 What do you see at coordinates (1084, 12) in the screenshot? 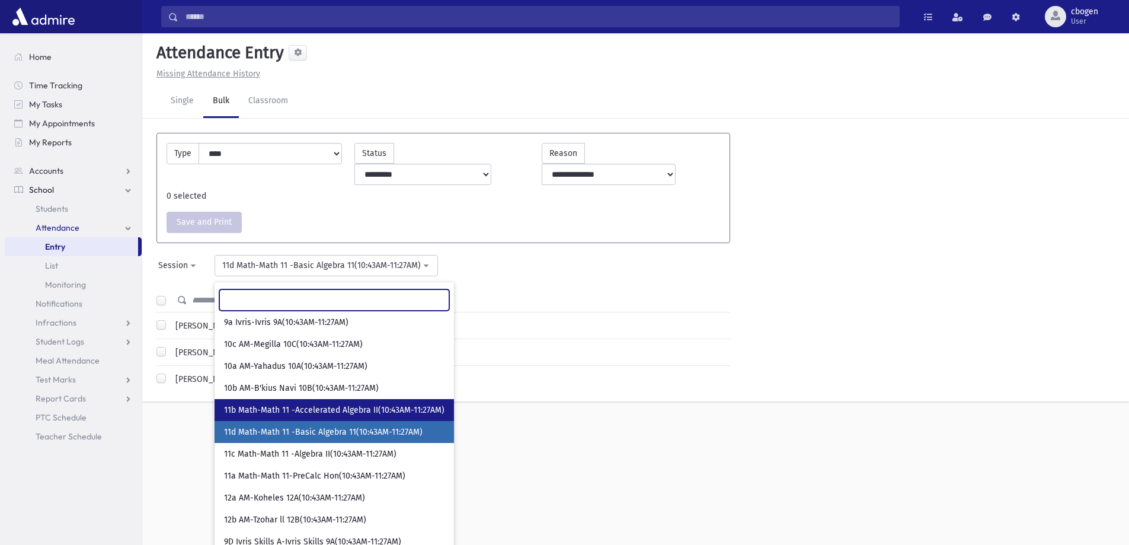
I see `span: cbogen` at bounding box center [1084, 12].